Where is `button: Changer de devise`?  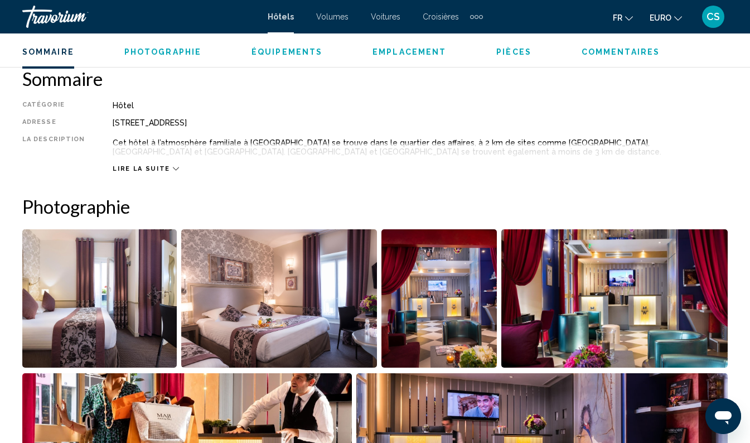 button: Changer de devise is located at coordinates (666, 17).